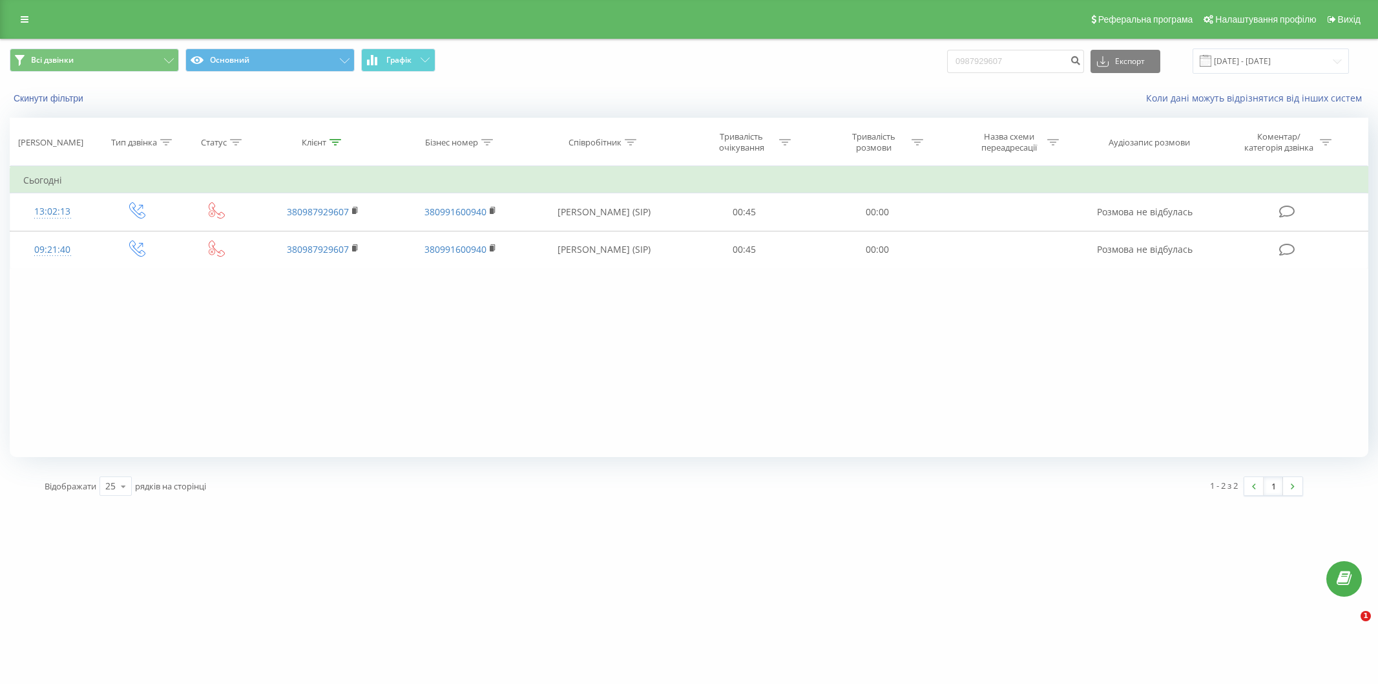 The width and height of the screenshot is (1378, 684). Describe the element at coordinates (134, 142) in the screenshot. I see `div: Тип дзвінка` at that location.